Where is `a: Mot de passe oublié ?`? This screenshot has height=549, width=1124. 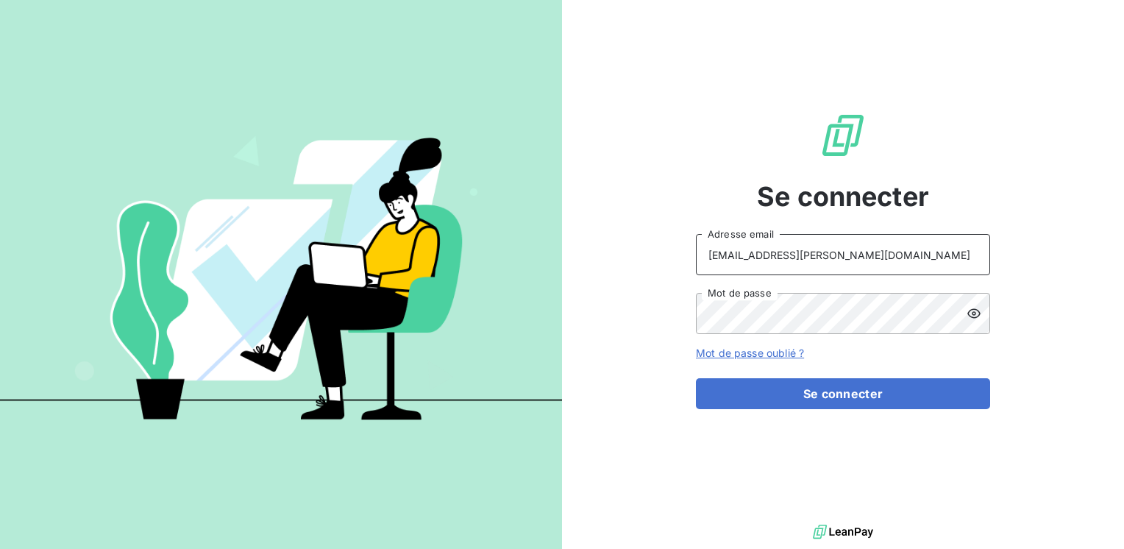 a: Mot de passe oublié ? is located at coordinates (750, 352).